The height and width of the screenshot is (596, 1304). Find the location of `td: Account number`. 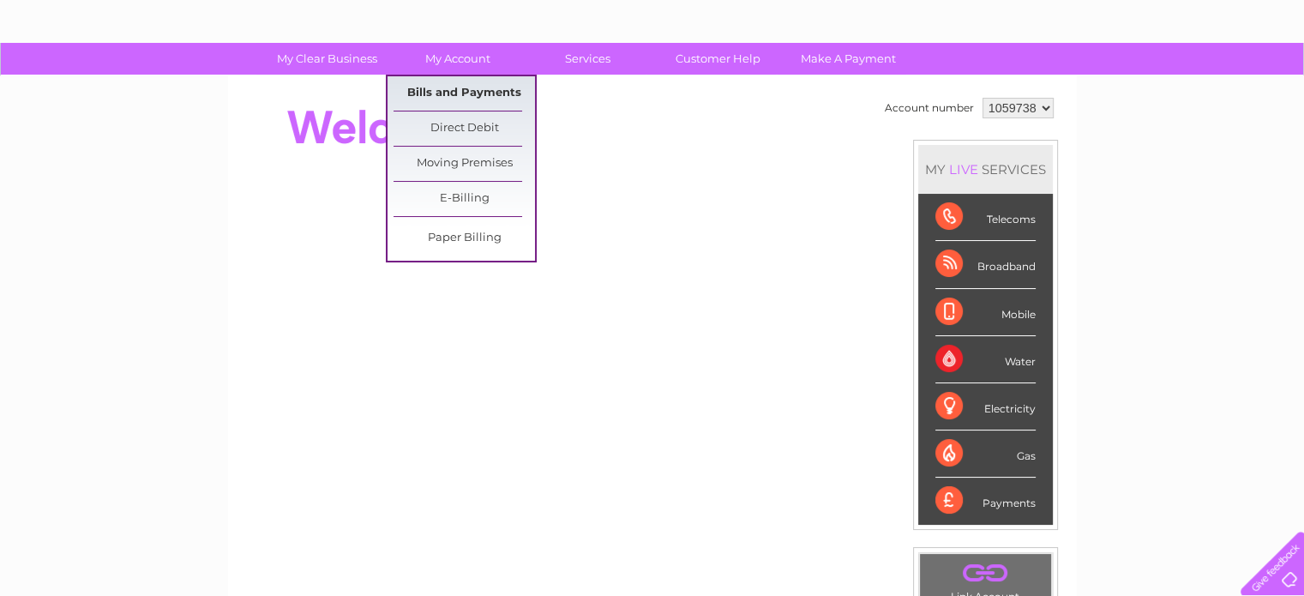

td: Account number is located at coordinates (929, 108).